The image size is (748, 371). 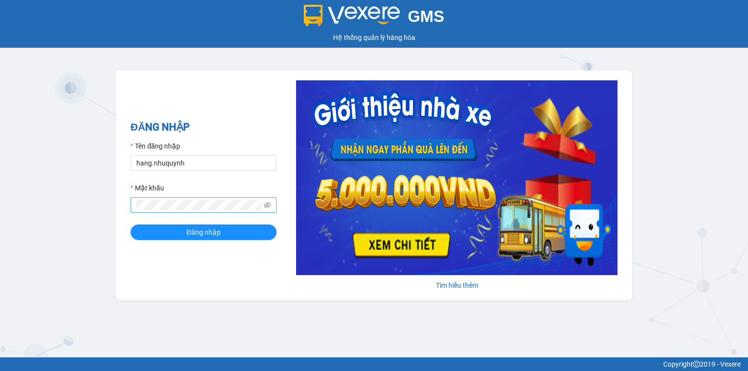 What do you see at coordinates (457, 286) in the screenshot?
I see `div: Tìm hiểu thêm` at bounding box center [457, 286].